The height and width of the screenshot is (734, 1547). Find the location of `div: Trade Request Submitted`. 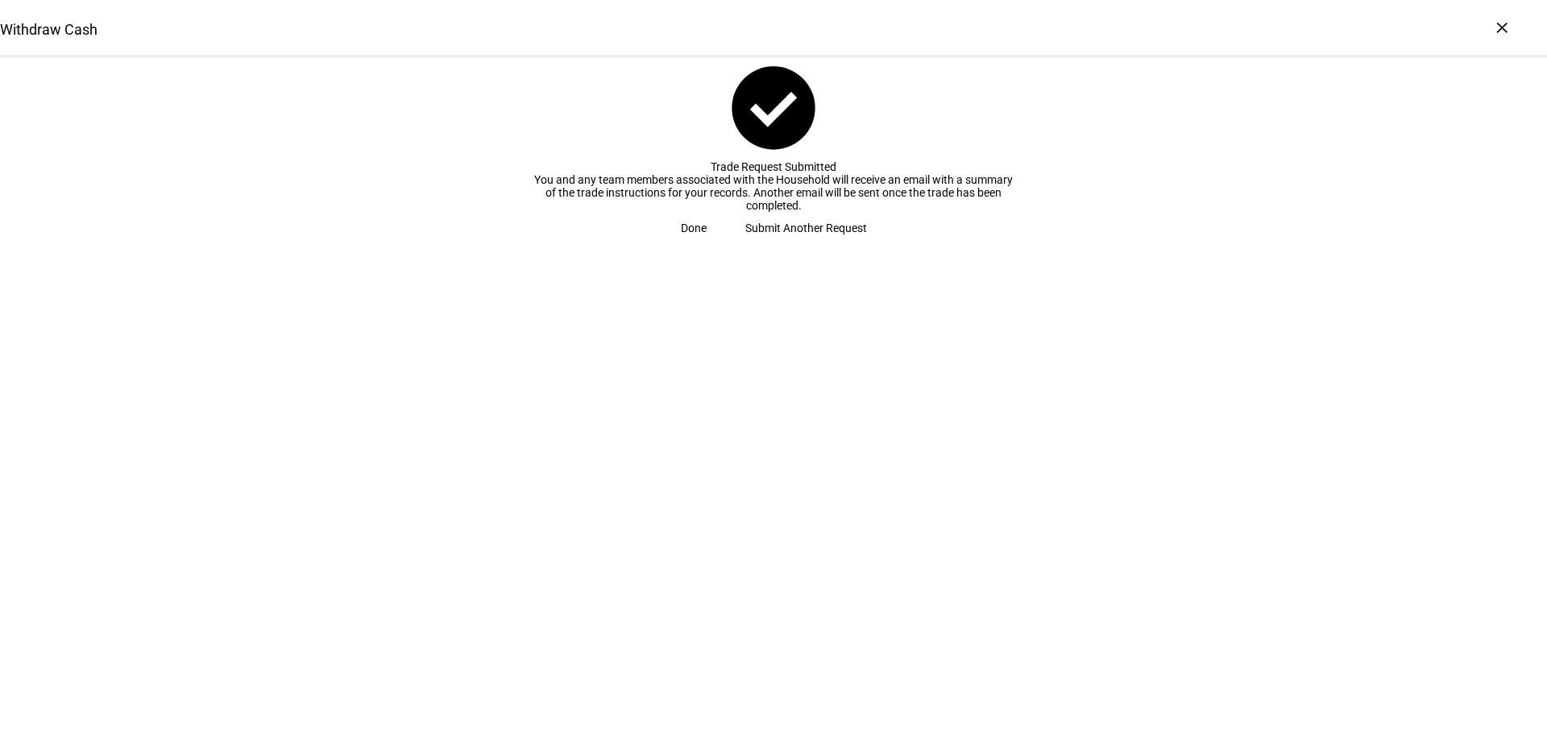

div: Trade Request Submitted is located at coordinates (774, 167).